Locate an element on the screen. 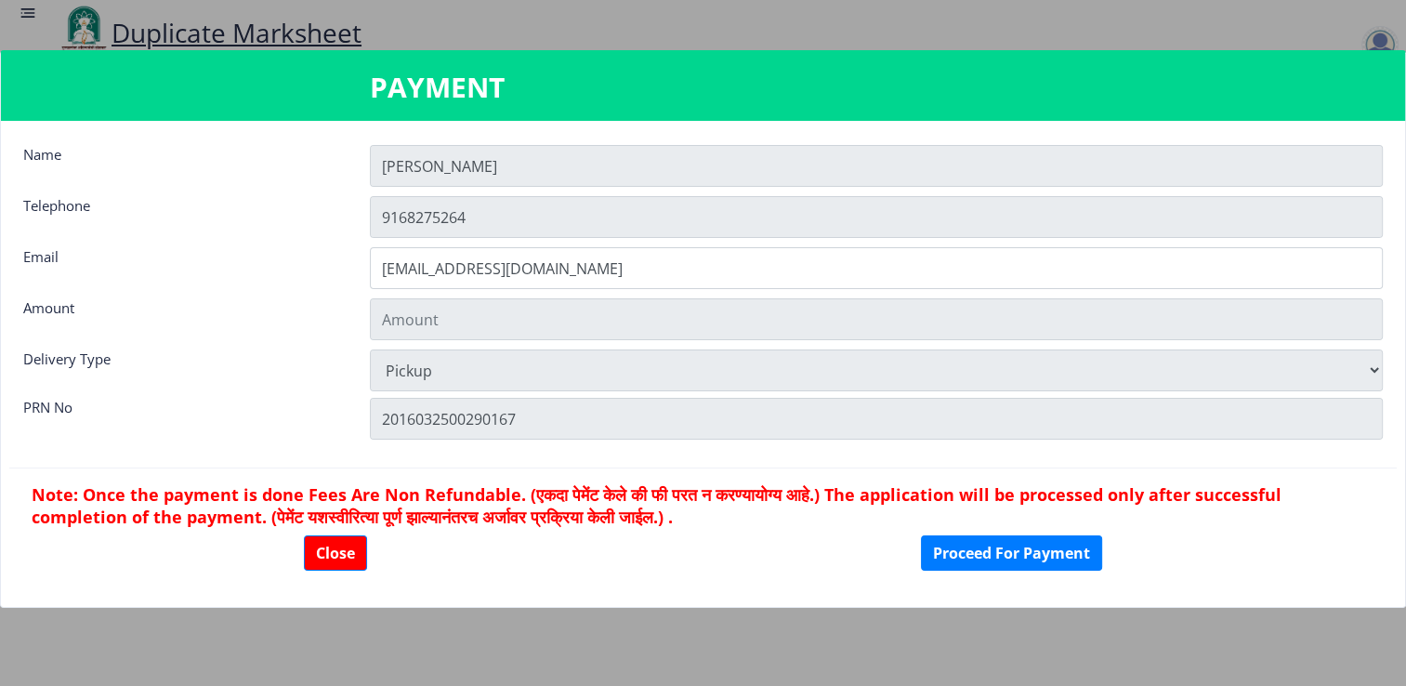 This screenshot has height=686, width=1406. div: Telephone is located at coordinates (182, 215).